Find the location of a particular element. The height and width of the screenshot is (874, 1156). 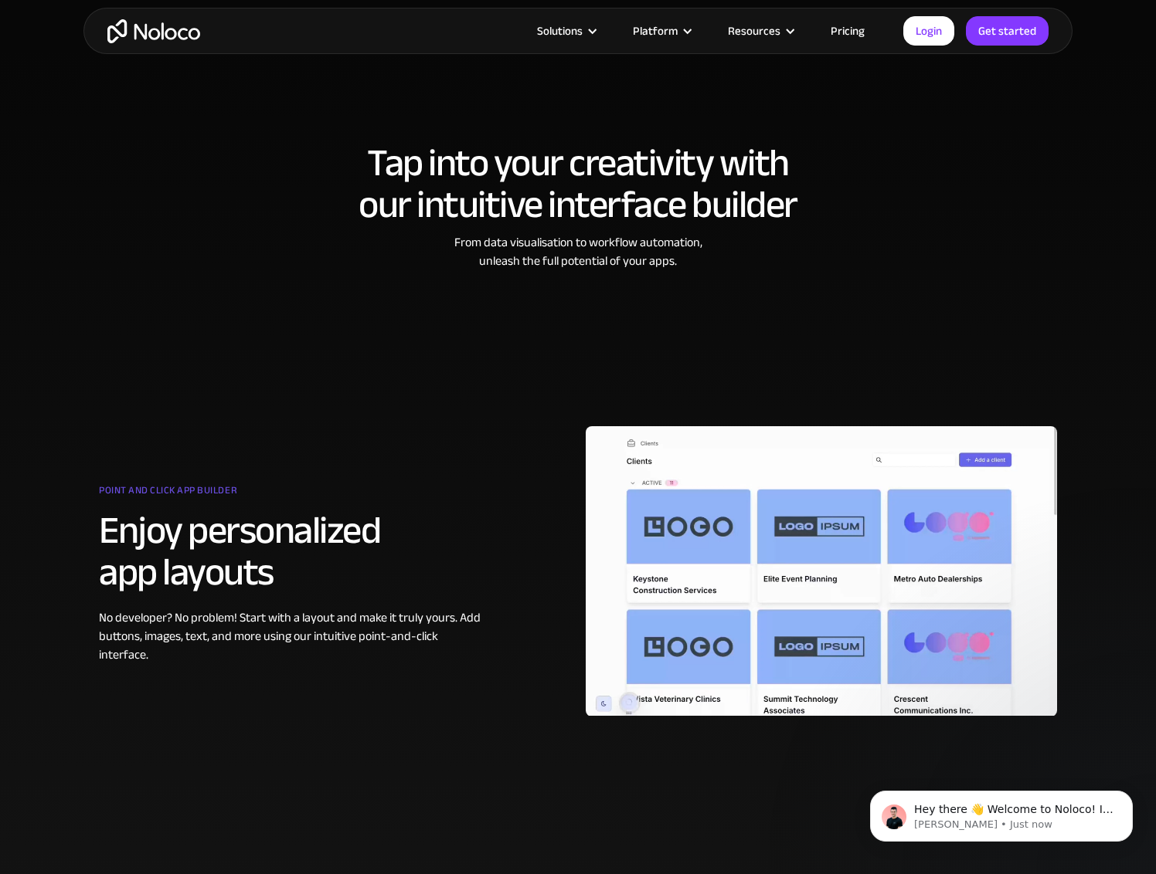

h2: Enjoy personalized app layouts is located at coordinates (294, 552).